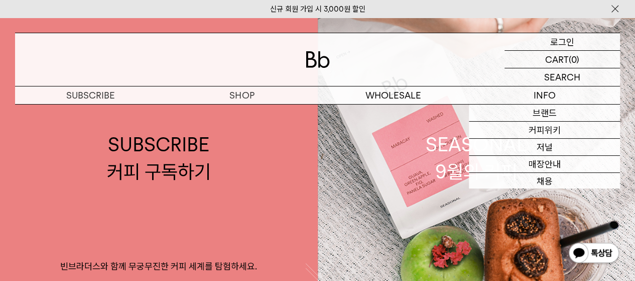 Image resolution: width=635 pixels, height=281 pixels. I want to click on img: 카카오톡 채널 1:1 채팅 버튼, so click(594, 254).